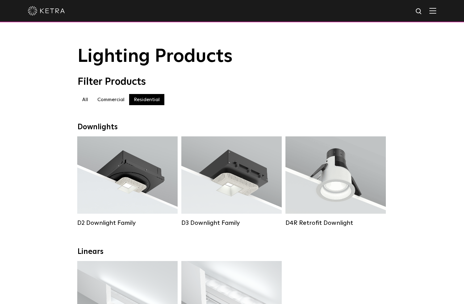 The width and height of the screenshot is (464, 304). Describe the element at coordinates (231, 223) in the screenshot. I see `div: D3 Downlight Family` at that location.